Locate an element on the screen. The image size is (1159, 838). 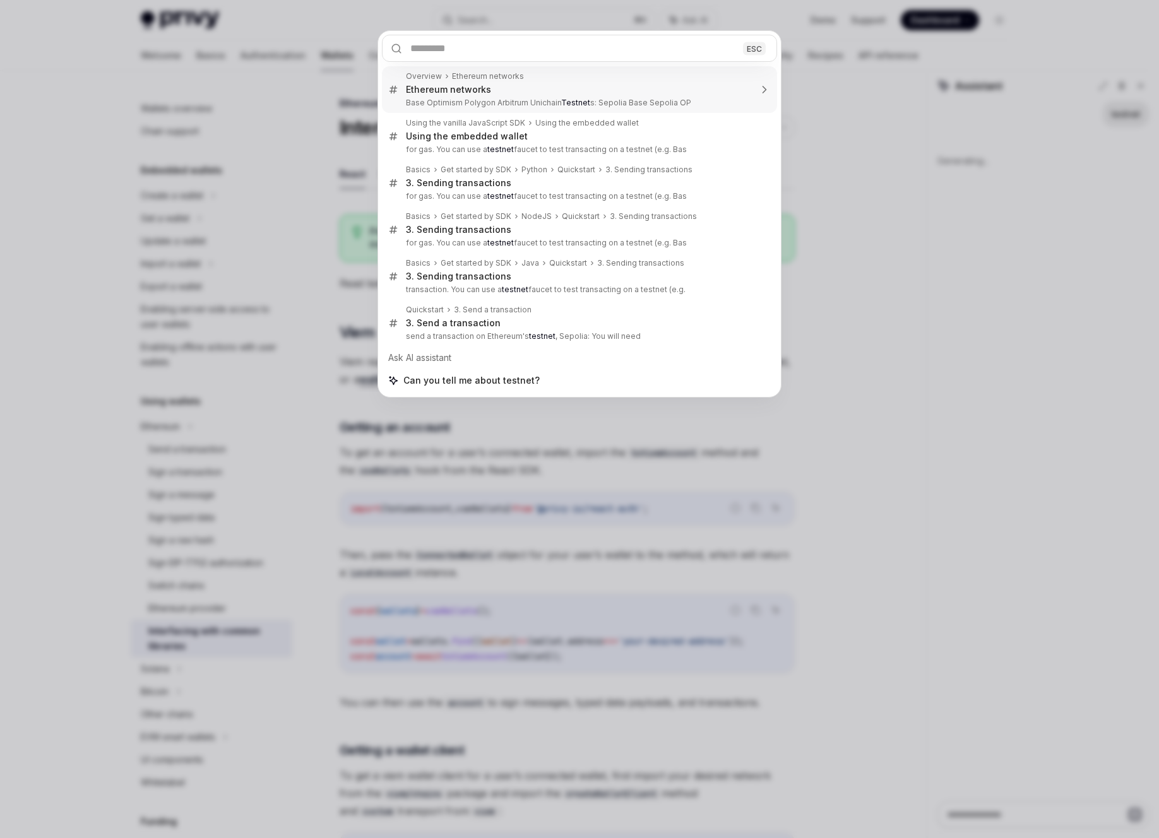
div: NodeJS is located at coordinates (536, 216).